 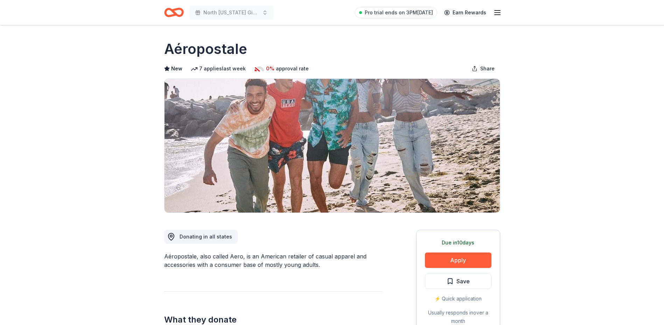 I want to click on h1: Aéropostale, so click(x=205, y=49).